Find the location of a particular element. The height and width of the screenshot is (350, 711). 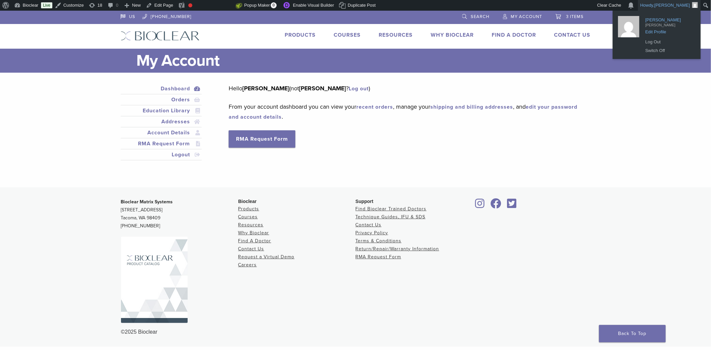

h1: My Account is located at coordinates (364, 61).